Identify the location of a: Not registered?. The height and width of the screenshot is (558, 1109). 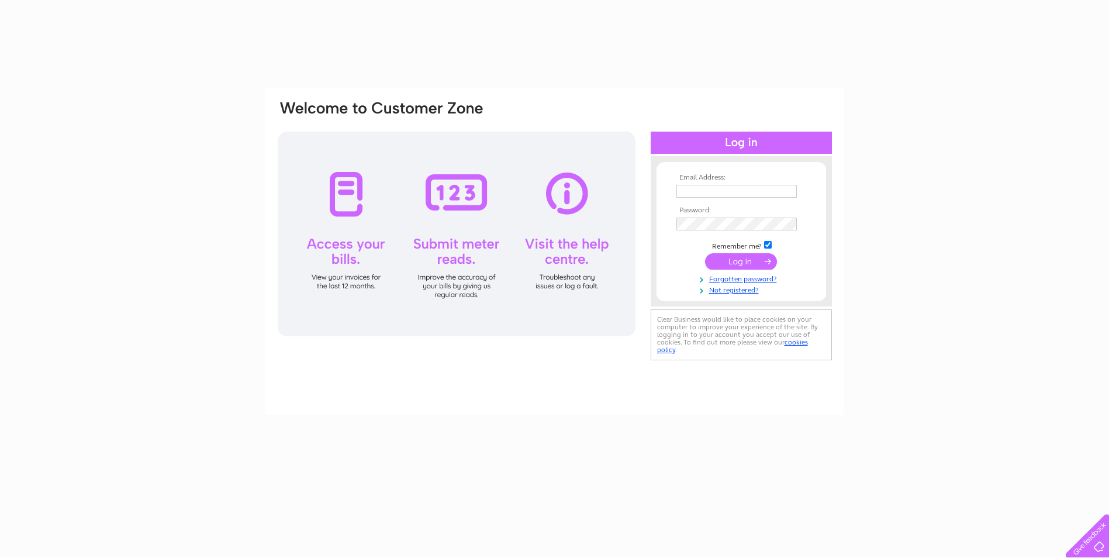
(742, 289).